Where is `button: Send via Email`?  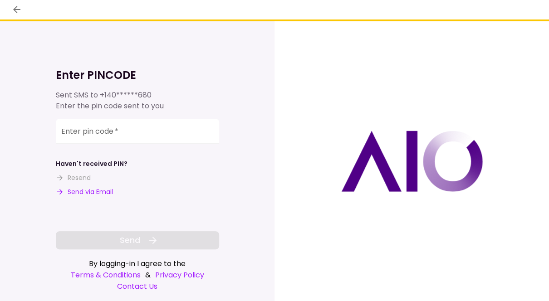 button: Send via Email is located at coordinates (84, 192).